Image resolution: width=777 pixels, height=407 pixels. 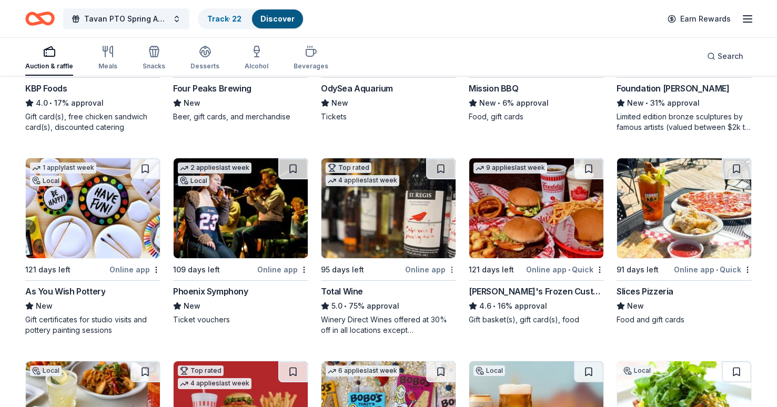 What do you see at coordinates (256, 66) in the screenshot?
I see `div: Alcohol` at bounding box center [256, 66].